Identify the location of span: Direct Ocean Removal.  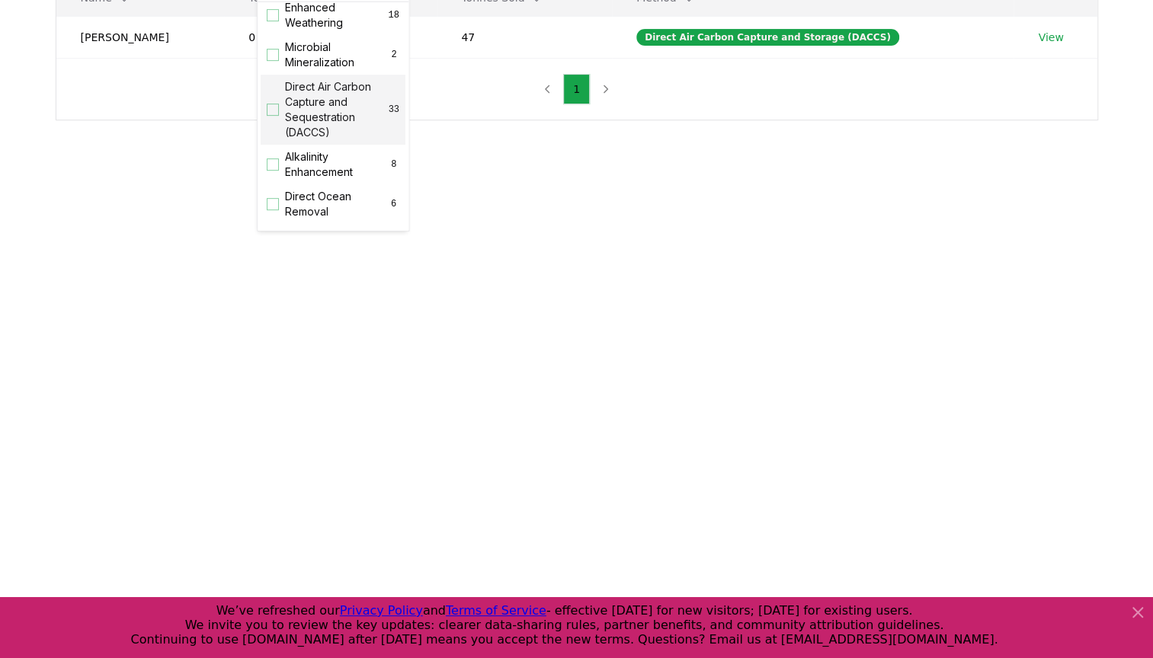
(336, 204).